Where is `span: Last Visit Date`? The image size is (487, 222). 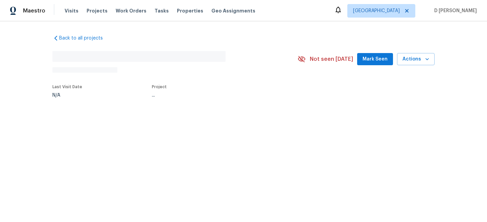
span: Last Visit Date is located at coordinates (67, 87).